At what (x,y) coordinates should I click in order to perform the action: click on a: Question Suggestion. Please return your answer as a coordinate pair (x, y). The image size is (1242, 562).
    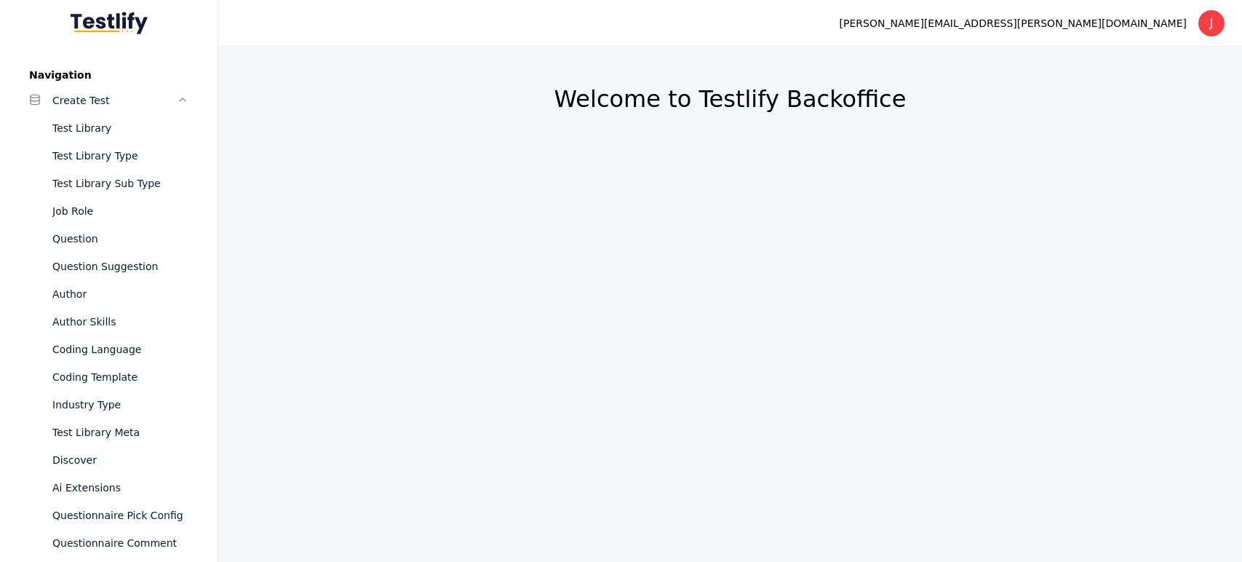
    Looking at the image, I should click on (108, 266).